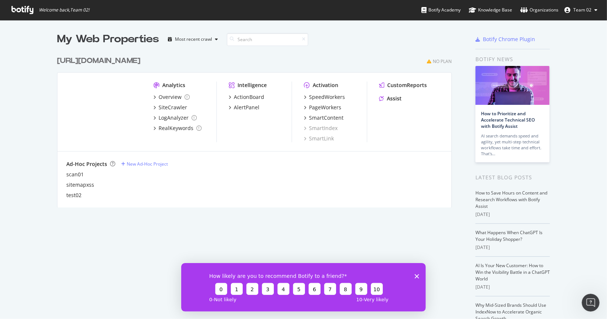 The image size is (607, 319). What do you see at coordinates (64, 10) in the screenshot?
I see `span: Welcome back, Team 02 !` at bounding box center [64, 10].